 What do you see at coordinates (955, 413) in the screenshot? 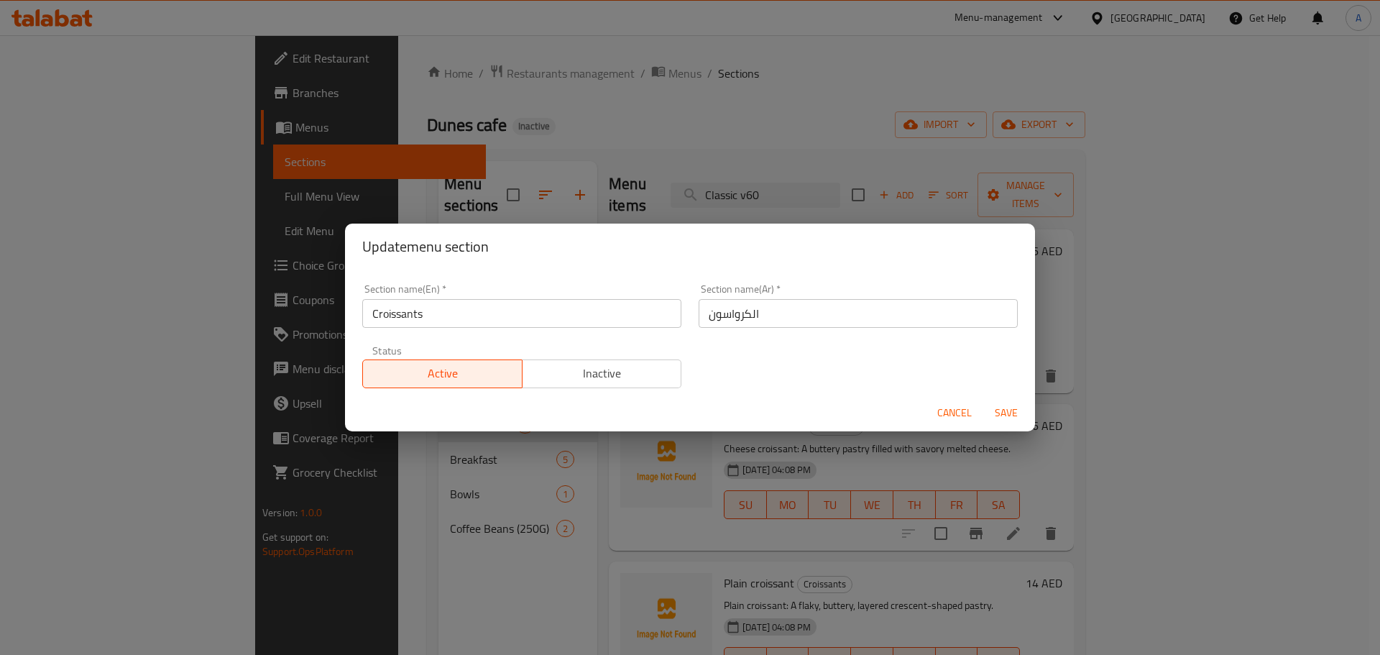
I see `span: Cancel` at bounding box center [955, 413].